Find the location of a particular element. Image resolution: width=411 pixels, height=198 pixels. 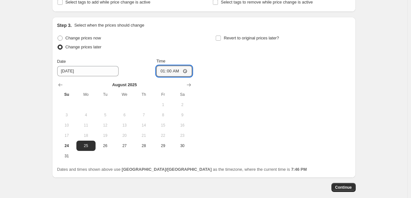

button: Saturday August 2 2025 is located at coordinates (182, 105).